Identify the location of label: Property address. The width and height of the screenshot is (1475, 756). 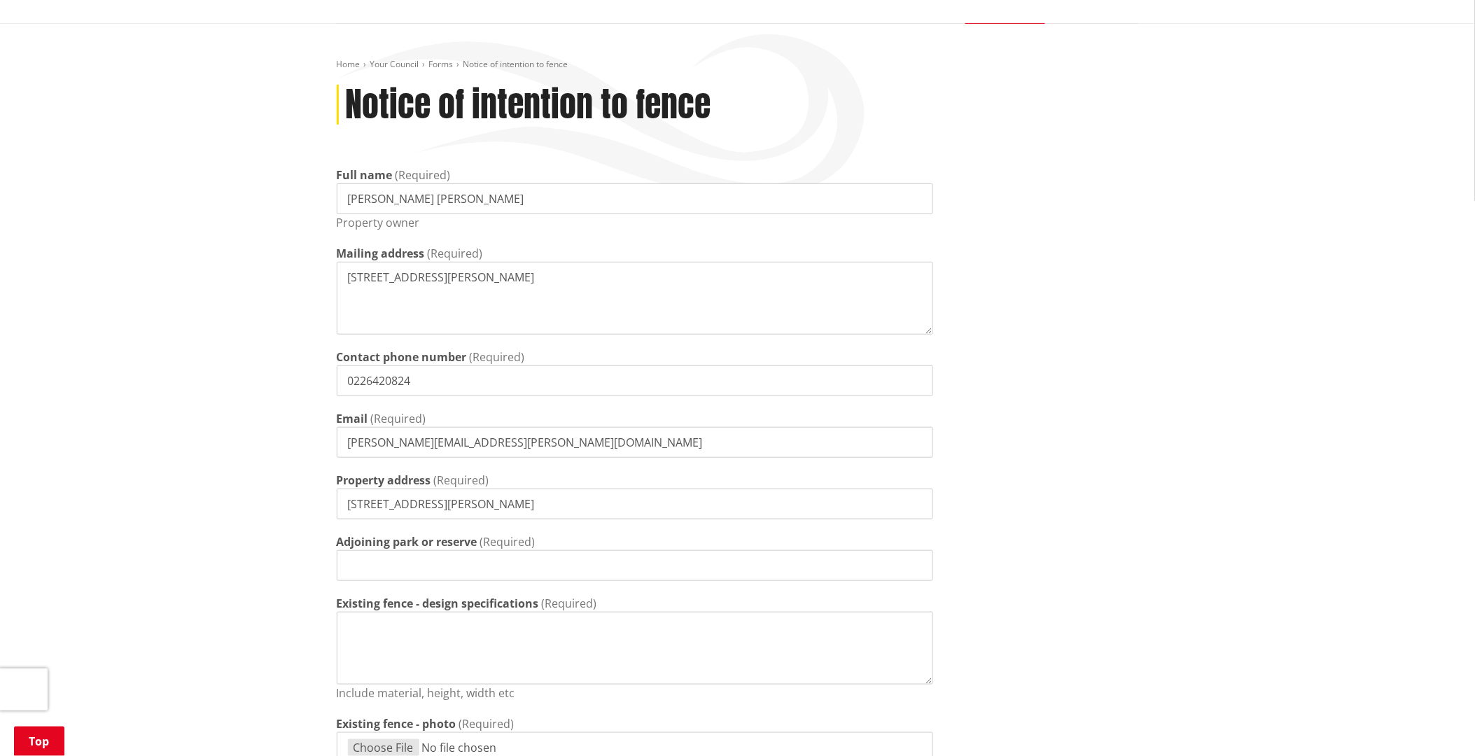
(384, 480).